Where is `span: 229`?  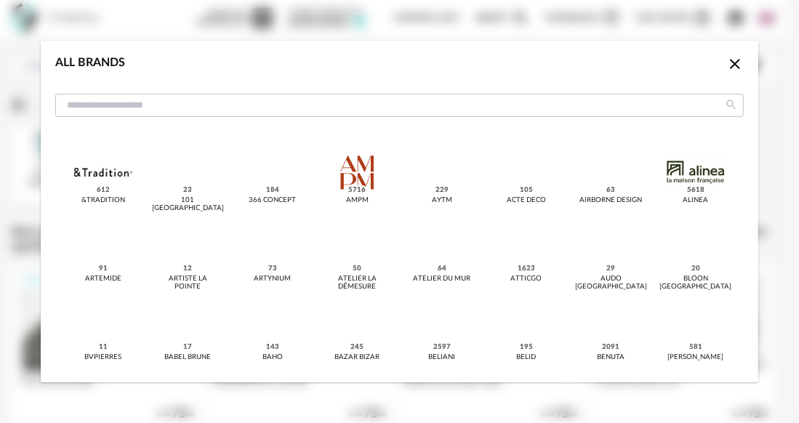 span: 229 is located at coordinates (442, 191).